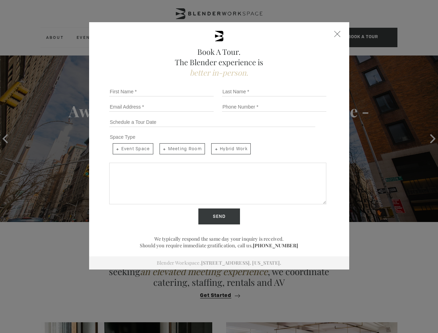 This screenshot has height=333, width=438. I want to click on p: Should you require immediate gratification, call us., so click(219, 245).